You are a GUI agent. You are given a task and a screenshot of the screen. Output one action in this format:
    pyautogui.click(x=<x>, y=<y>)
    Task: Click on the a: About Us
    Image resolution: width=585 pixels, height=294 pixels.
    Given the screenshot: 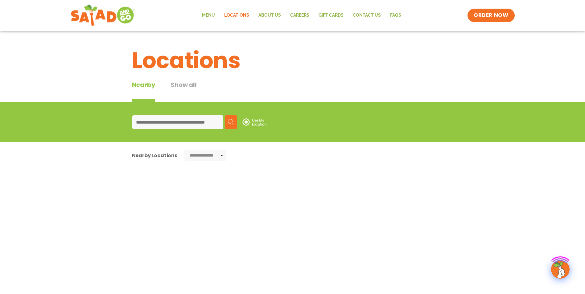 What is the action you would take?
    pyautogui.click(x=269, y=15)
    